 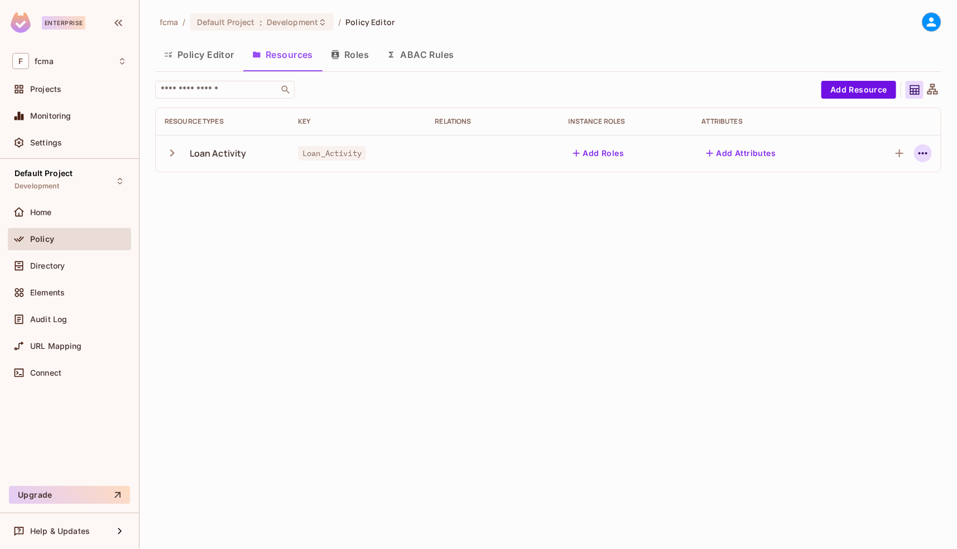 What do you see at coordinates (493, 122) in the screenshot?
I see `div: Relations` at bounding box center [493, 122].